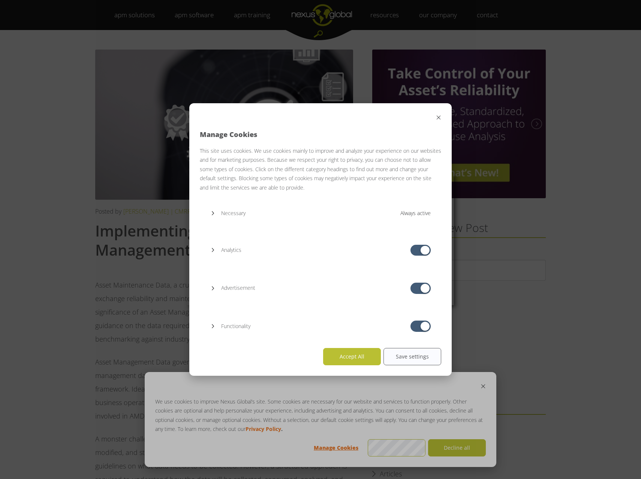 Image resolution: width=641 pixels, height=479 pixels. I want to click on button: Close modal, so click(439, 118).